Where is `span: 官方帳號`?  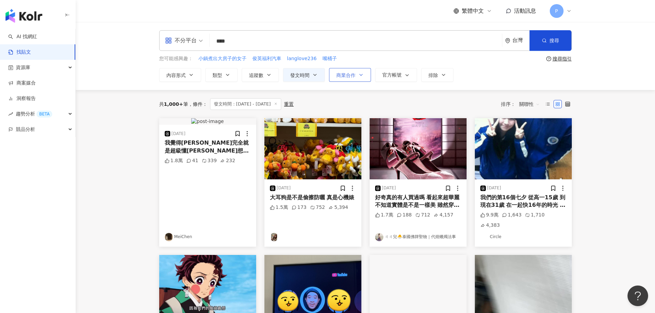 span: 官方帳號 is located at coordinates (392, 75).